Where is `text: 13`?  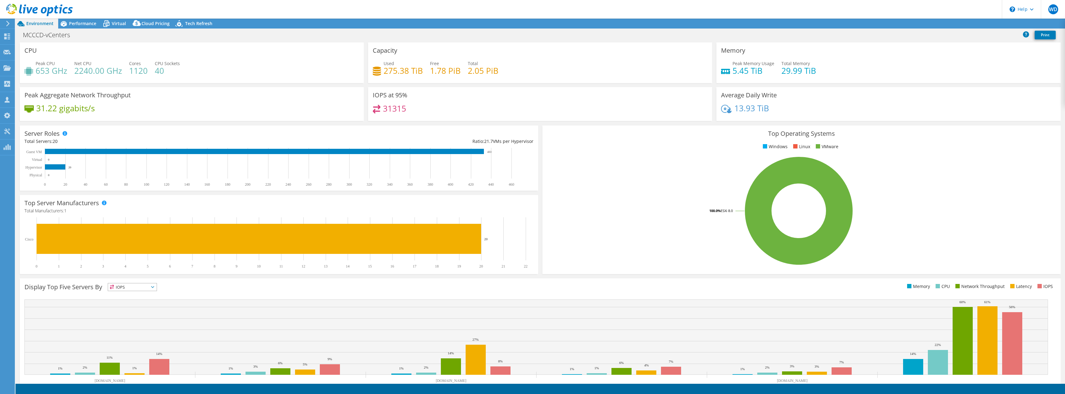 text: 13 is located at coordinates (326, 266).